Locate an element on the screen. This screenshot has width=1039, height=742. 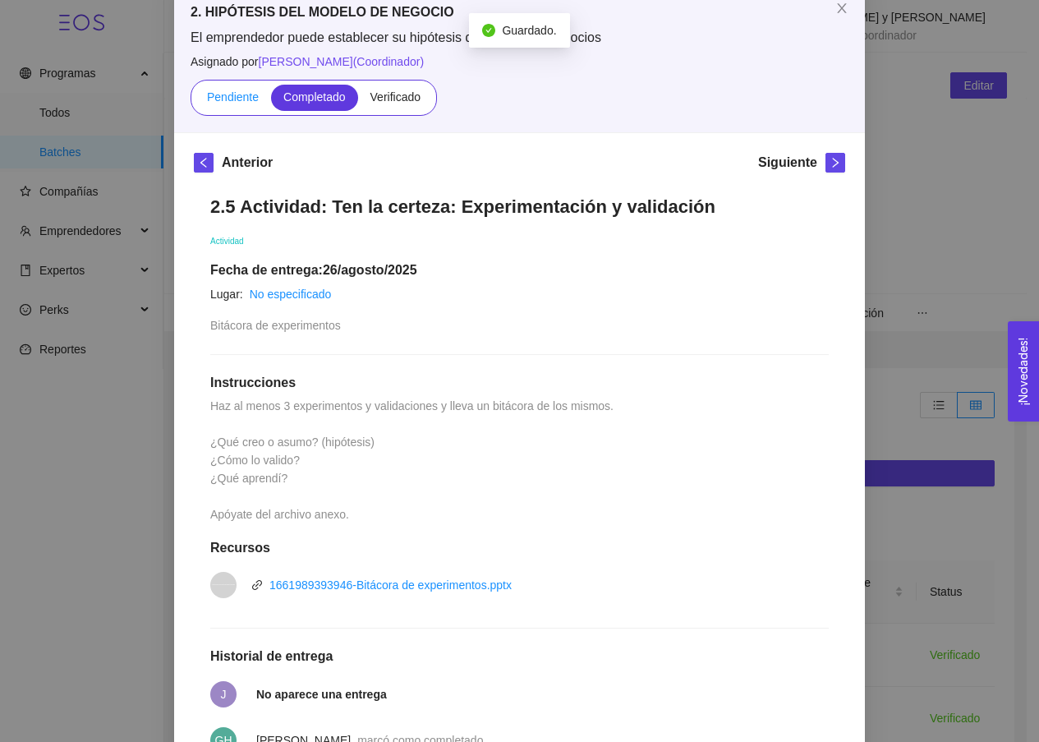
h5: Siguiente is located at coordinates (788, 163).